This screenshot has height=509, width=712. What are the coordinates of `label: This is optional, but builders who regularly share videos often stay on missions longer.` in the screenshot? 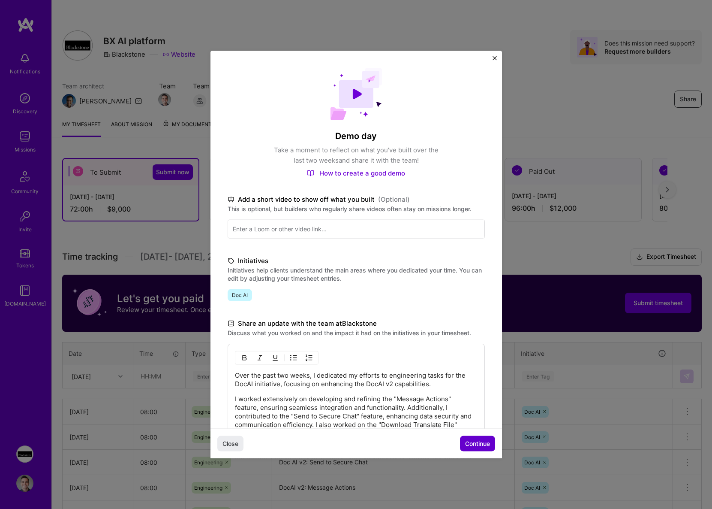 It's located at (356, 208).